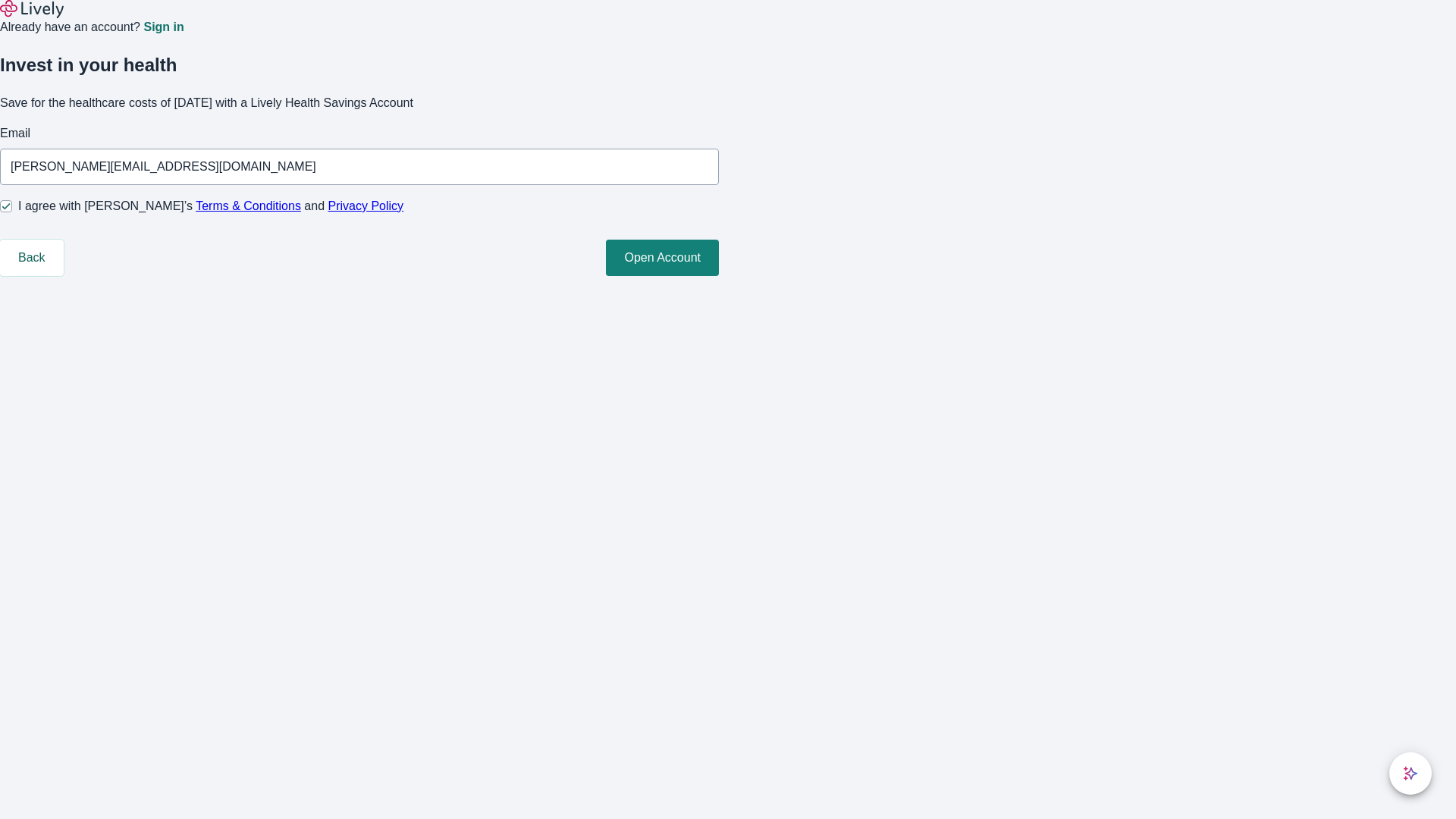 Image resolution: width=1456 pixels, height=819 pixels. Describe the element at coordinates (1411, 774) in the screenshot. I see `svg: Lively AI Assistant` at that location.